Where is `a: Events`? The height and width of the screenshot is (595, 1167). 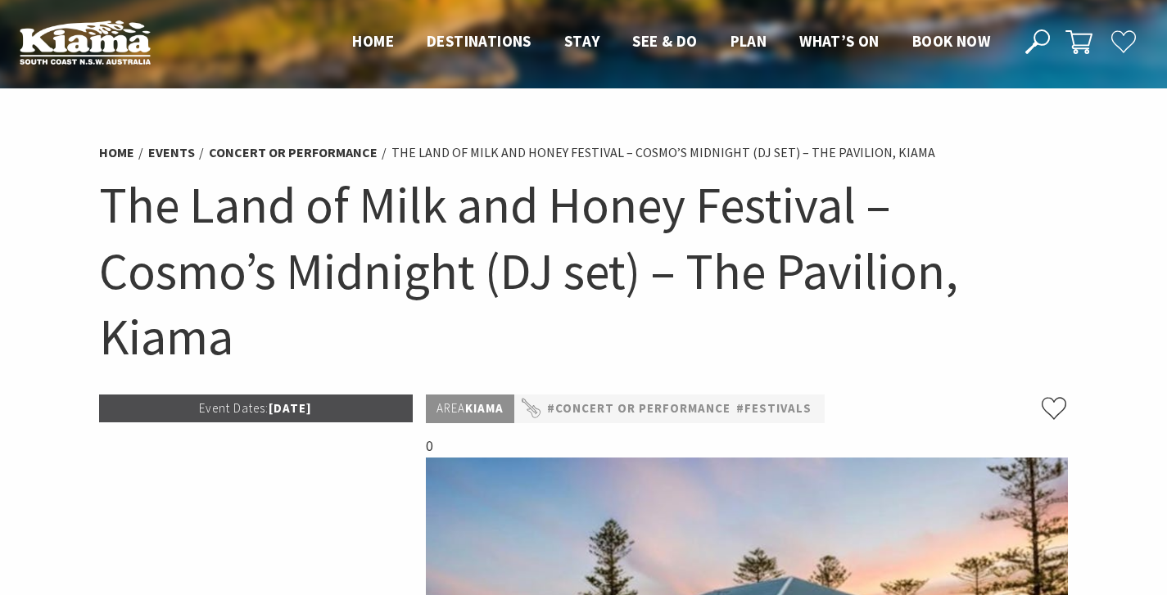
a: Events is located at coordinates (171, 152).